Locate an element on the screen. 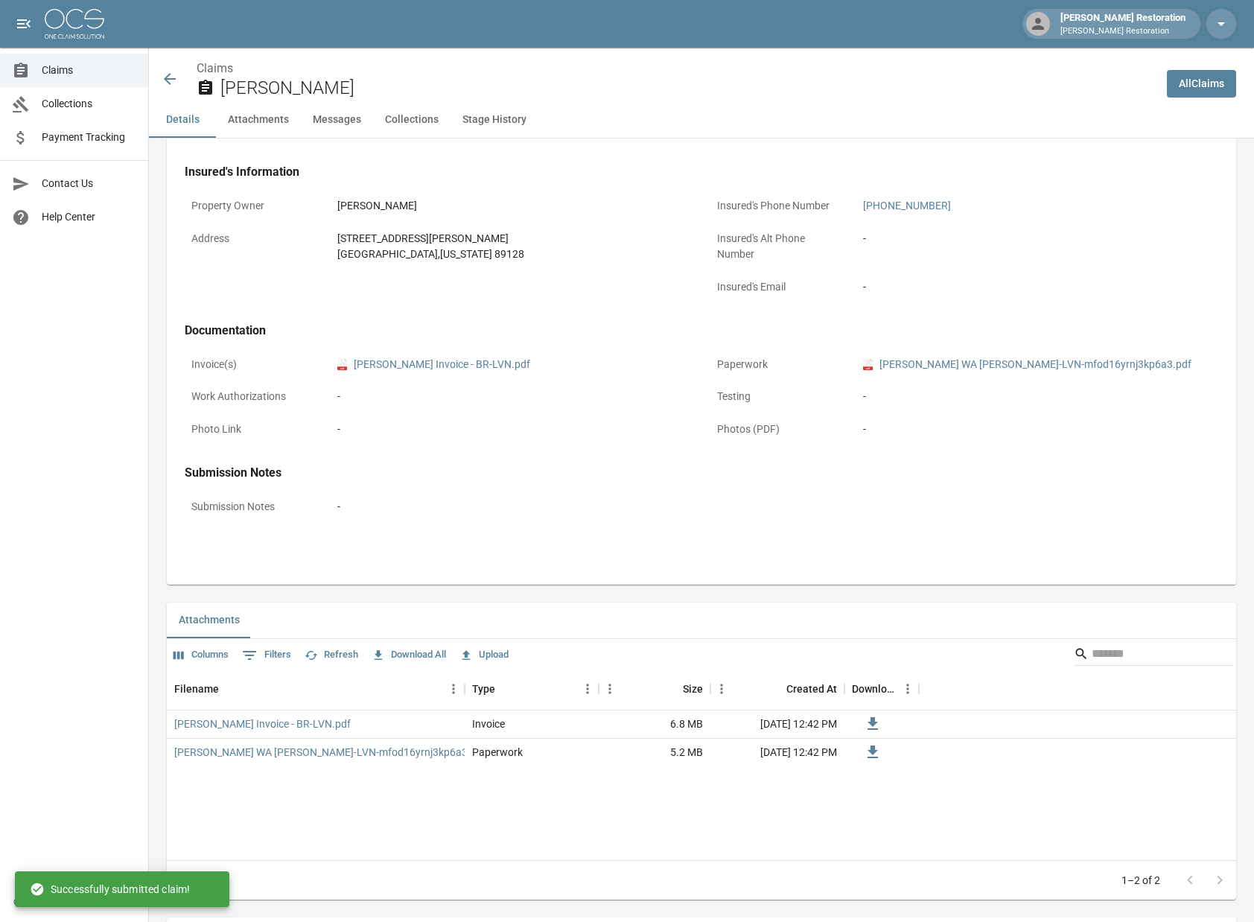 The height and width of the screenshot is (922, 1254). button: Details is located at coordinates (182, 120).